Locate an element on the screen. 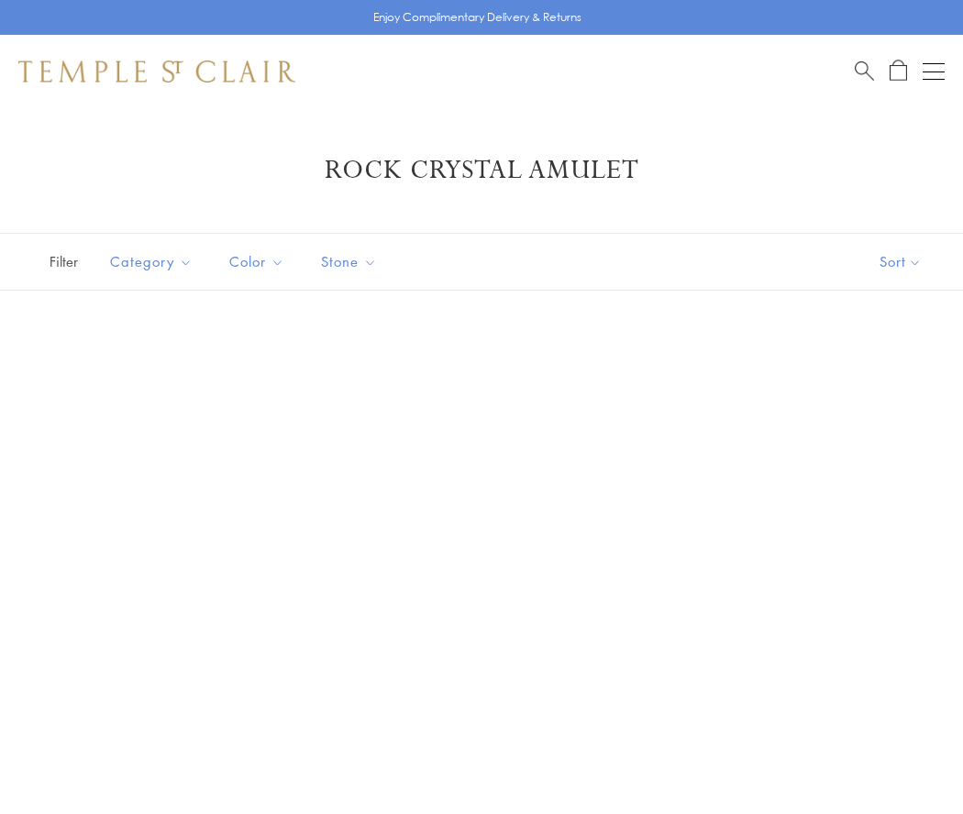 The height and width of the screenshot is (814, 963). a: Search is located at coordinates (864, 71).